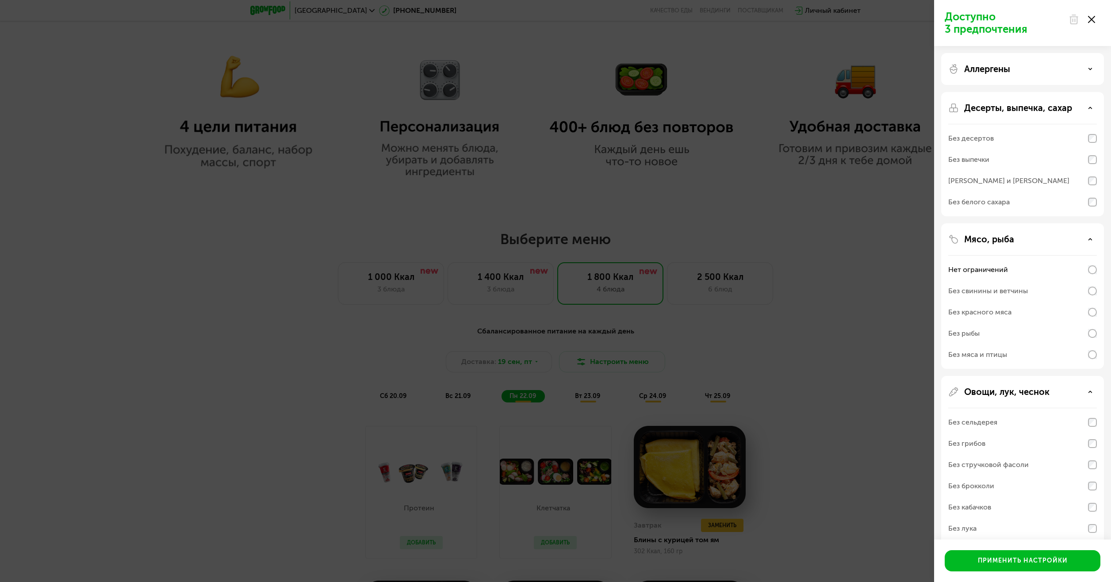 The width and height of the screenshot is (1111, 582). What do you see at coordinates (973, 422) in the screenshot?
I see `div: Без сельдерея` at bounding box center [973, 422].